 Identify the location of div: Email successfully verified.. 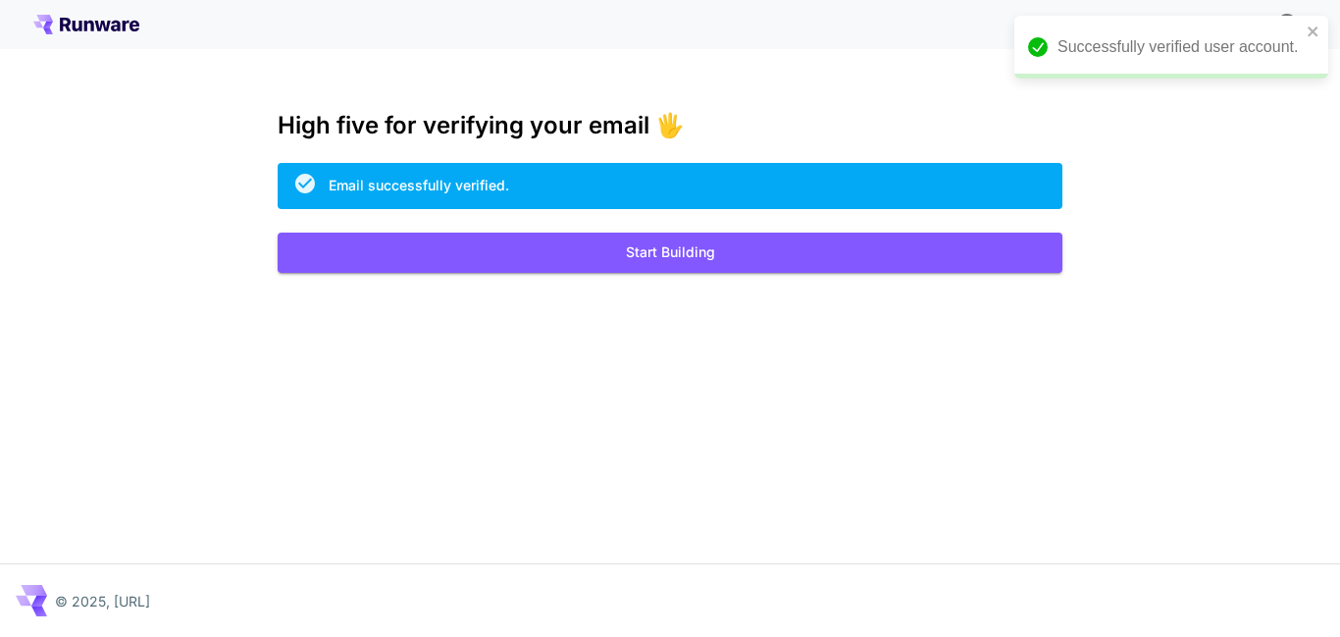
(419, 184).